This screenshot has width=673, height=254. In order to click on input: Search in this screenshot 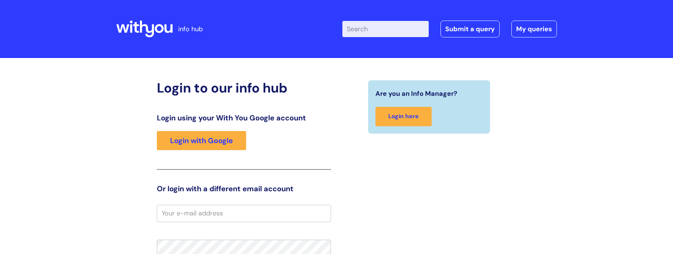, I will do `click(385, 29)`.